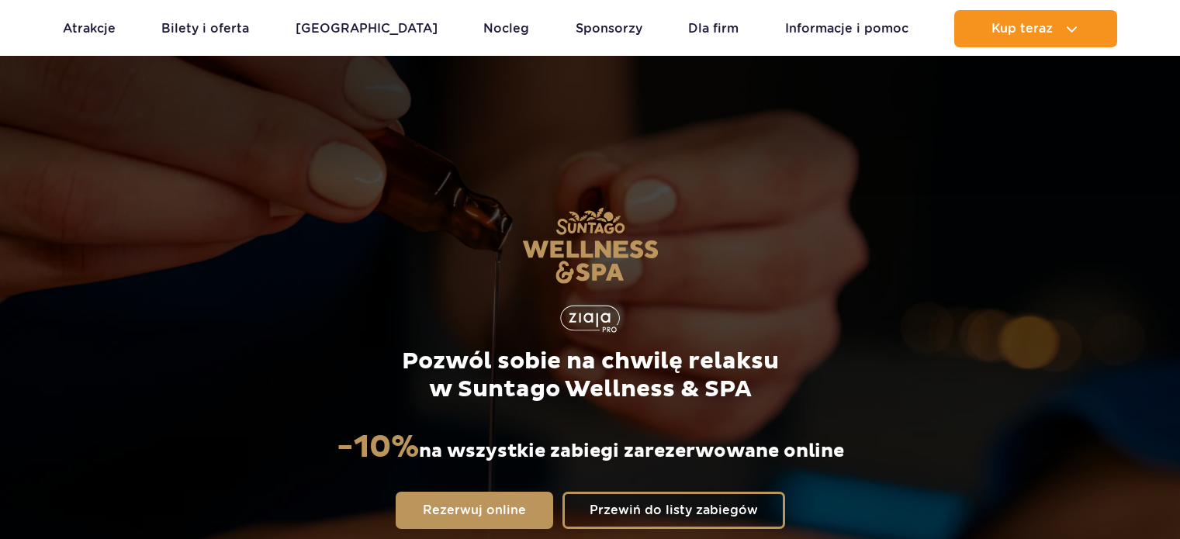 The image size is (1180, 539). What do you see at coordinates (205, 29) in the screenshot?
I see `a: Bilety i oferta` at bounding box center [205, 29].